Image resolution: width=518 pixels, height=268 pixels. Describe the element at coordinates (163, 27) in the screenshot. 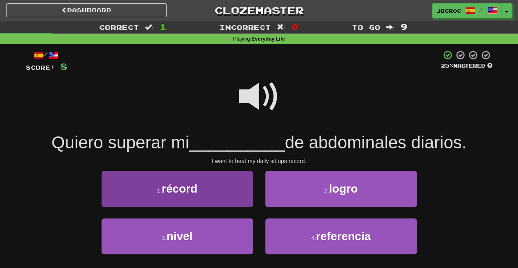

I see `span: 1` at that location.